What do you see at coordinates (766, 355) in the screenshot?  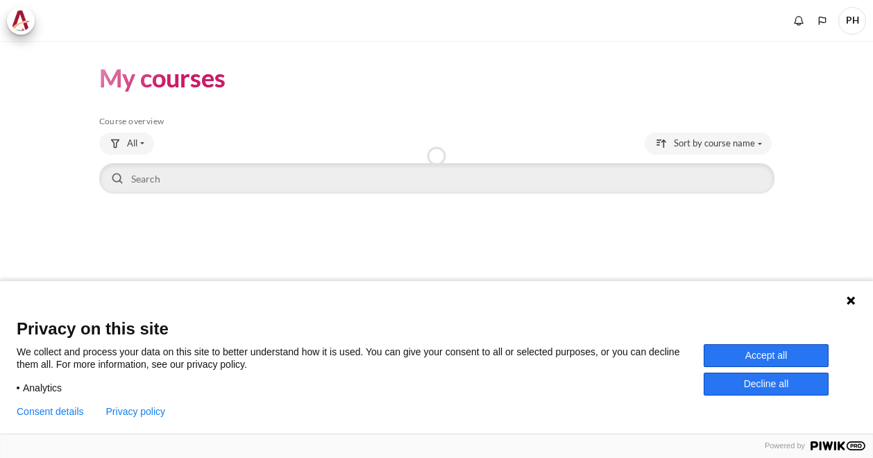 I see `button: Accept all` at bounding box center [766, 355].